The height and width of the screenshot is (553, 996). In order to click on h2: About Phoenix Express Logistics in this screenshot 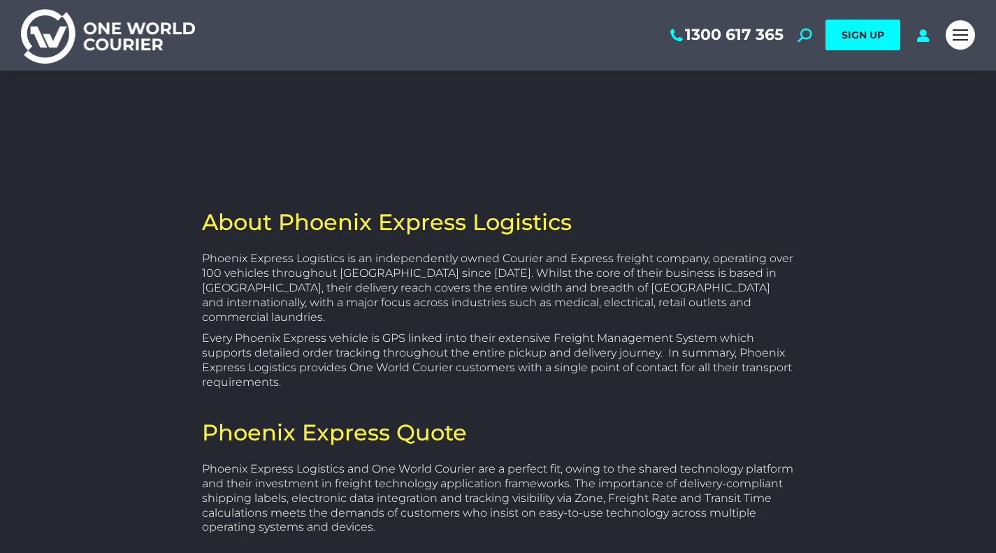, I will do `click(498, 222)`.